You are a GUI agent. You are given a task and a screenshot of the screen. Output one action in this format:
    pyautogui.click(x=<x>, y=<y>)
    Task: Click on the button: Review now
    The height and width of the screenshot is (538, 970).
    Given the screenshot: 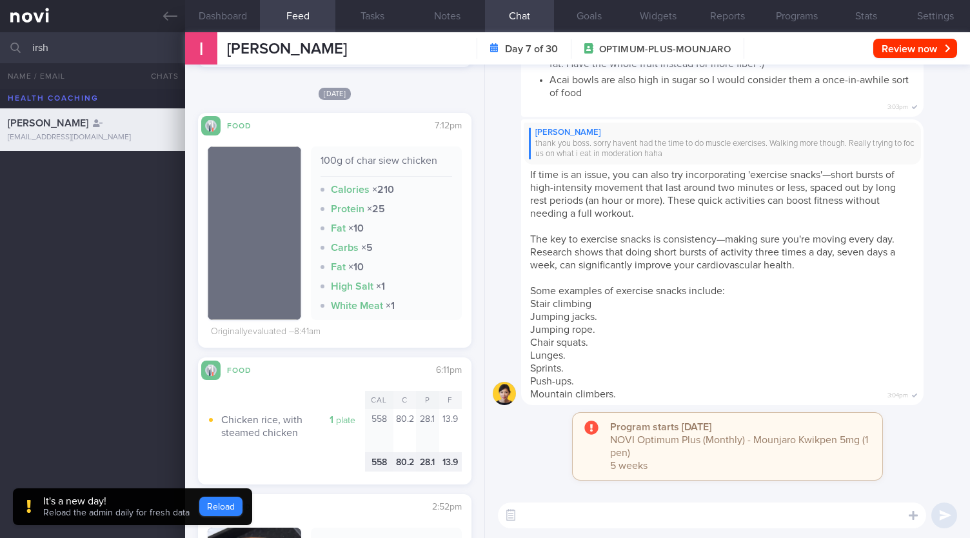 What is the action you would take?
    pyautogui.click(x=915, y=48)
    